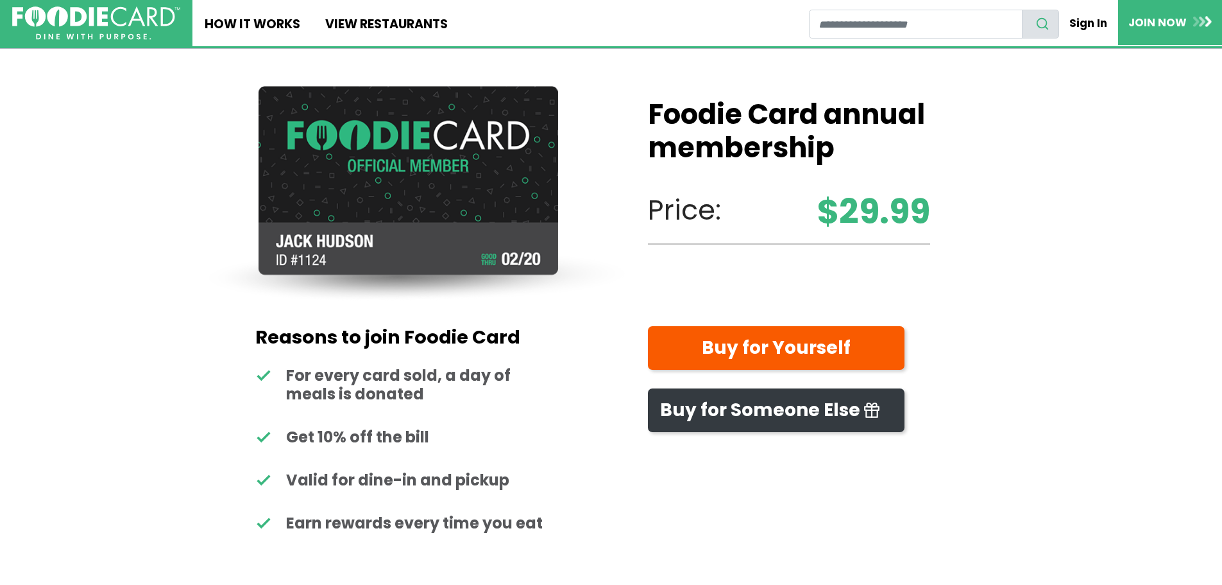  I want to click on h1: Foodie Card annual membership, so click(789, 132).